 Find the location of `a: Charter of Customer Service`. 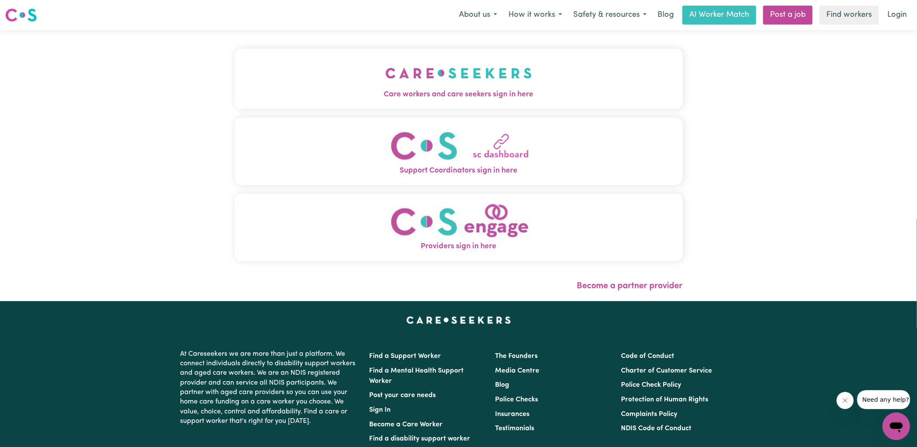

a: Charter of Customer Service is located at coordinates (667, 371).